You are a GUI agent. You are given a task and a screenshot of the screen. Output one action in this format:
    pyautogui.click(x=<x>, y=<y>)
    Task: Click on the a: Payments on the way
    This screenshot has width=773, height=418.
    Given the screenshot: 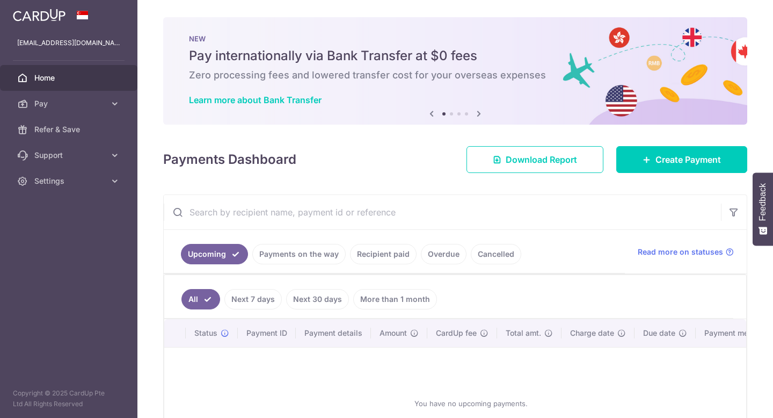 What is the action you would take?
    pyautogui.click(x=299, y=254)
    